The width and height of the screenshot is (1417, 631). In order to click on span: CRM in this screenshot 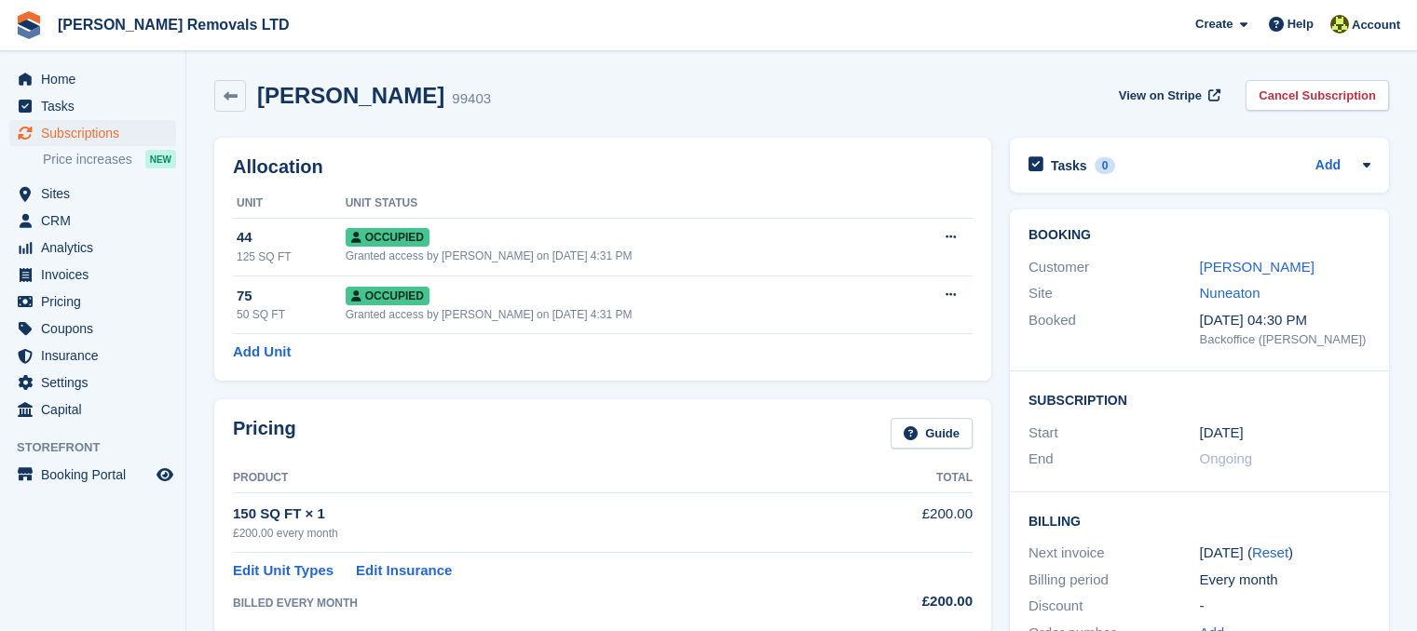, I will do `click(97, 221)`.